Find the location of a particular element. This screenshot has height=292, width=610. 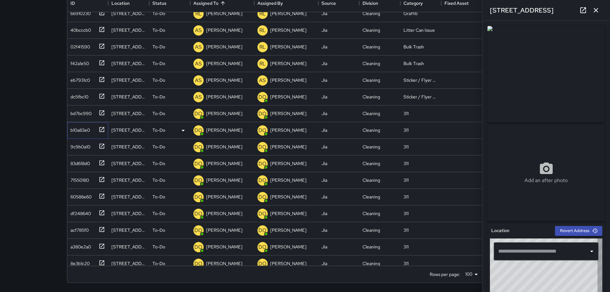

p: Rows per page: is located at coordinates (445, 274).